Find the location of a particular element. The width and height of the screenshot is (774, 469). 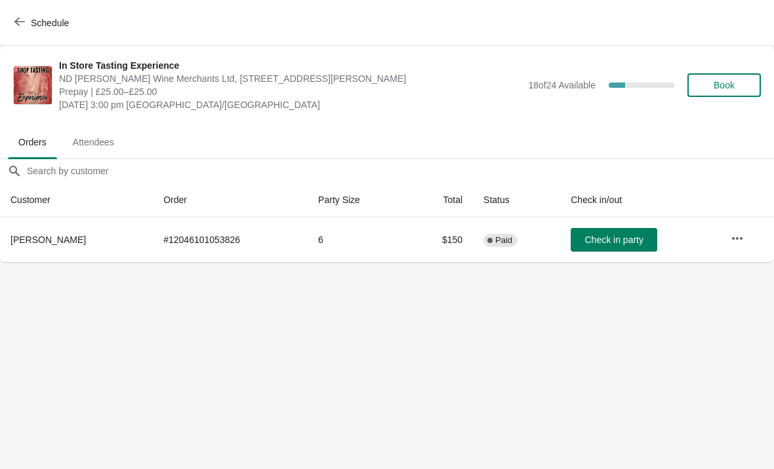

span: Book is located at coordinates (724, 85).